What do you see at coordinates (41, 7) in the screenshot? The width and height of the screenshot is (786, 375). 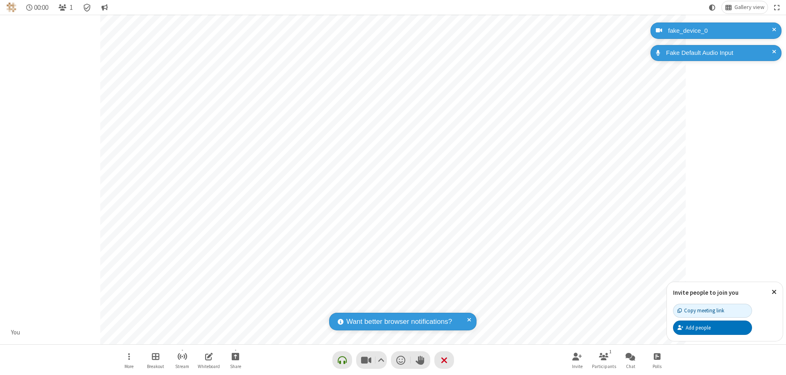 I see `span: 00:00` at bounding box center [41, 7].